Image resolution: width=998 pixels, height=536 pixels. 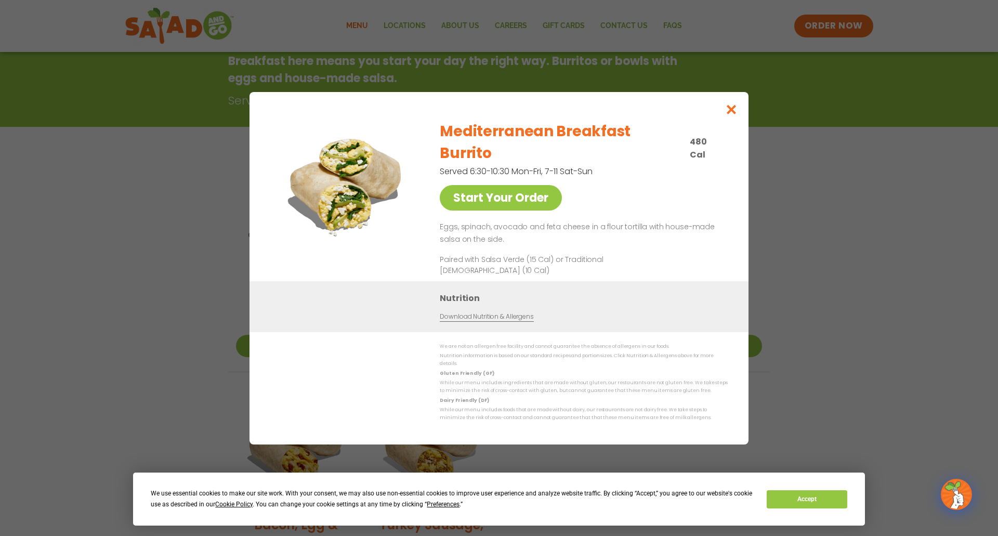 What do you see at coordinates (346, 185) in the screenshot?
I see `img: Featured product photo for Mediterranean Breakfast Burrito` at bounding box center [346, 185].